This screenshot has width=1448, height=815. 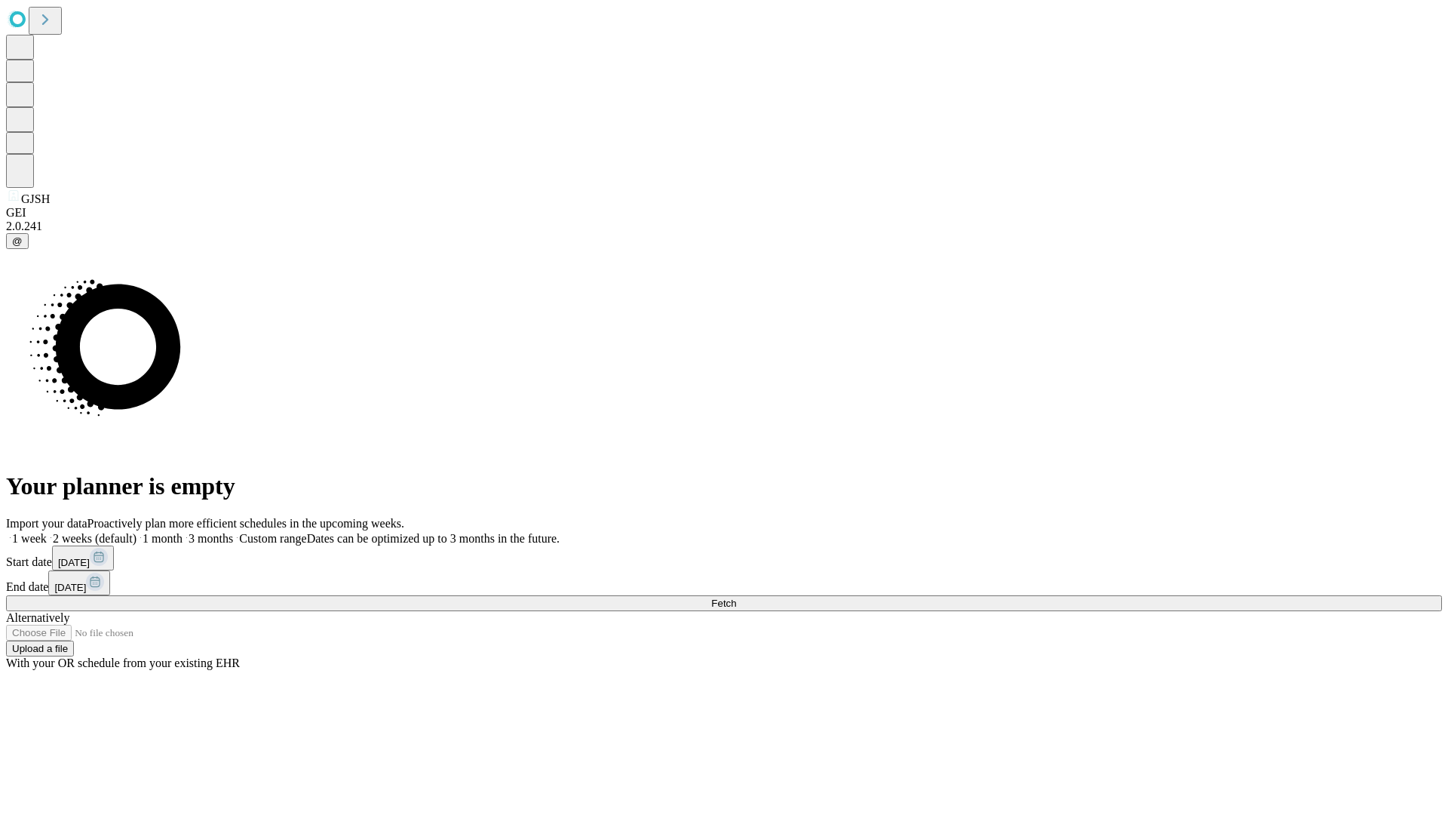 What do you see at coordinates (210, 538) in the screenshot?
I see `span: 3 months` at bounding box center [210, 538].